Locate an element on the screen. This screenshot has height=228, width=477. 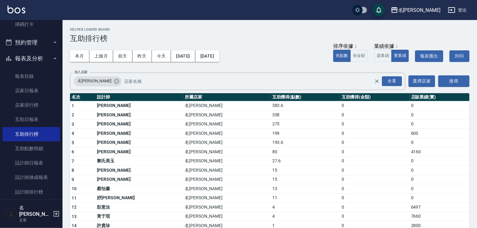
div: 業績依據： is located at coordinates (391, 46).